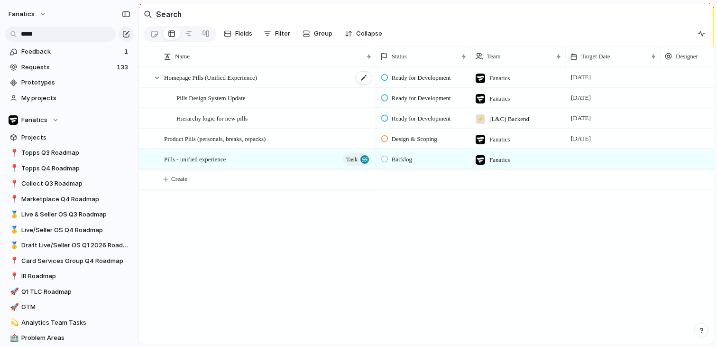 Image resolution: width=717 pixels, height=347 pixels. I want to click on a: 🚀Q1 TLC Roadmap, so click(69, 292).